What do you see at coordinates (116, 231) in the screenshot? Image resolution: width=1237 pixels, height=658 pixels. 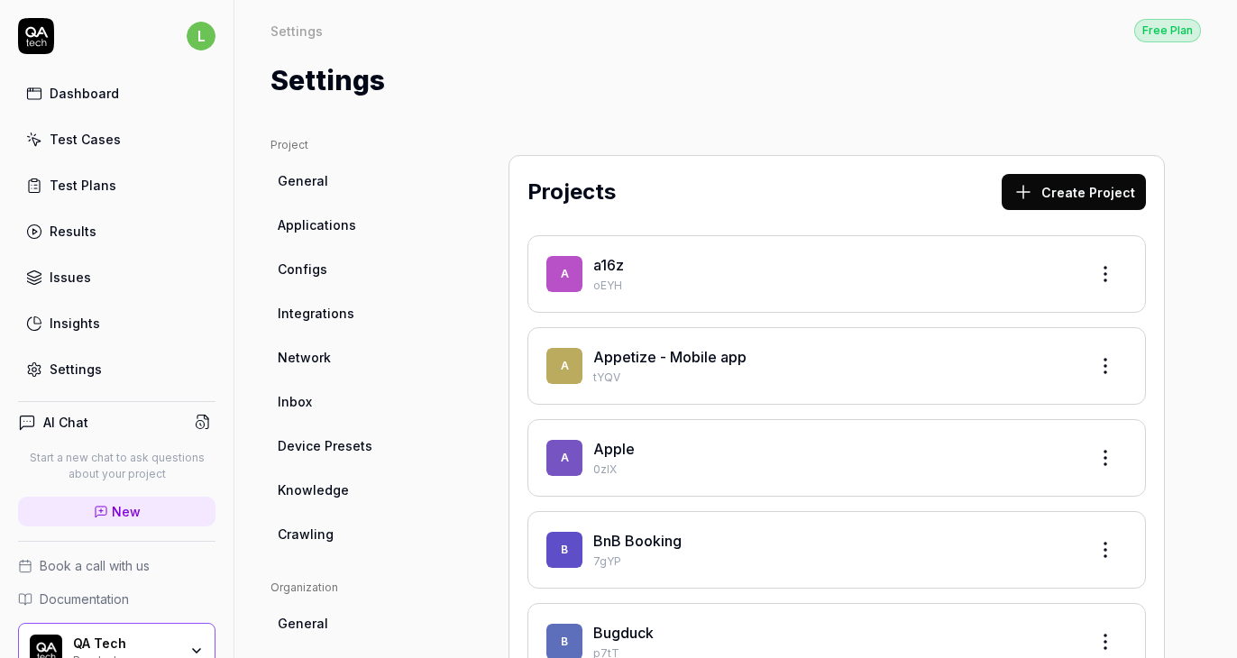 I see `a: Results` at bounding box center [116, 231].